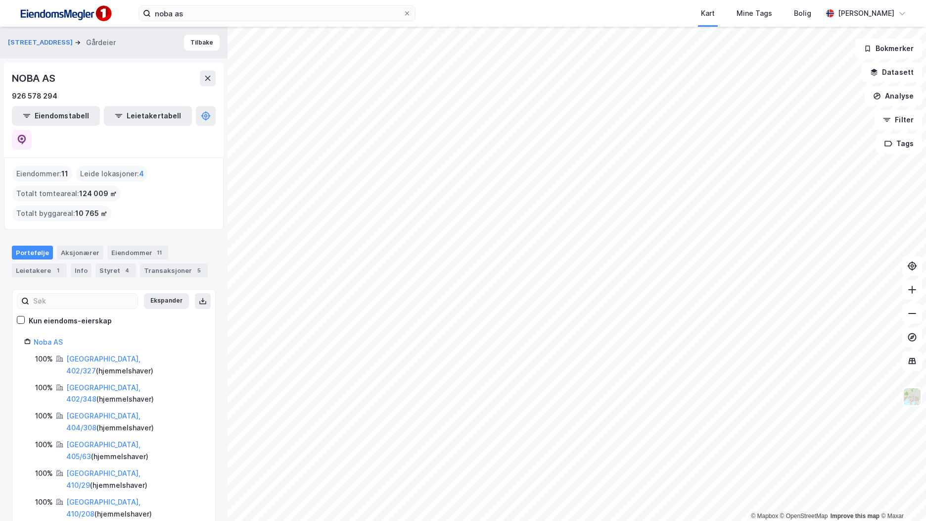 This screenshot has width=926, height=521. I want to click on div: 4, so click(127, 270).